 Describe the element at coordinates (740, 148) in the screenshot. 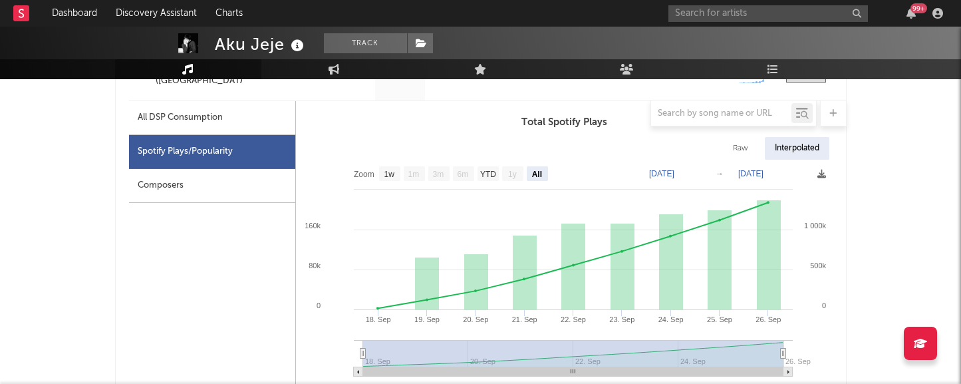

I see `div: Raw` at that location.